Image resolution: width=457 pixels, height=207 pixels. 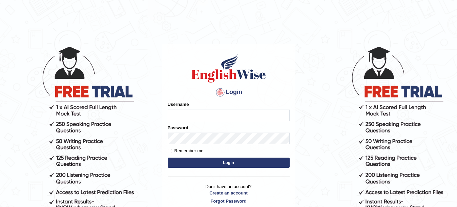 What do you see at coordinates (228, 163) in the screenshot?
I see `button: Login` at bounding box center [228, 163].